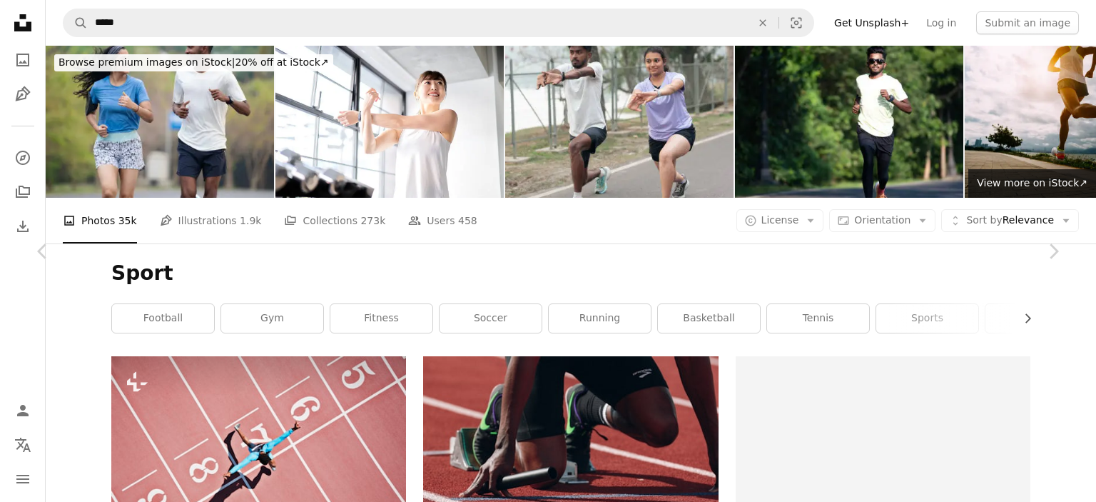 Image resolution: width=1096 pixels, height=502 pixels. I want to click on h1: Sport, so click(571, 273).